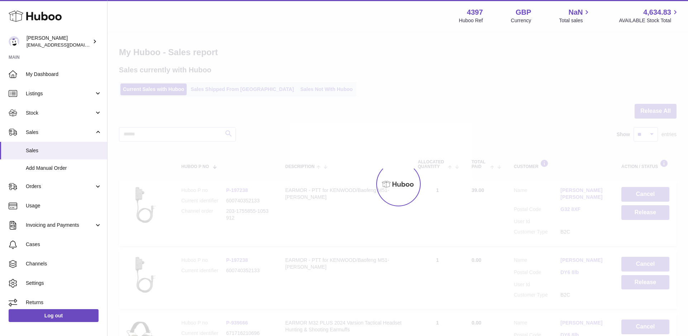  I want to click on span: Channels, so click(64, 264).